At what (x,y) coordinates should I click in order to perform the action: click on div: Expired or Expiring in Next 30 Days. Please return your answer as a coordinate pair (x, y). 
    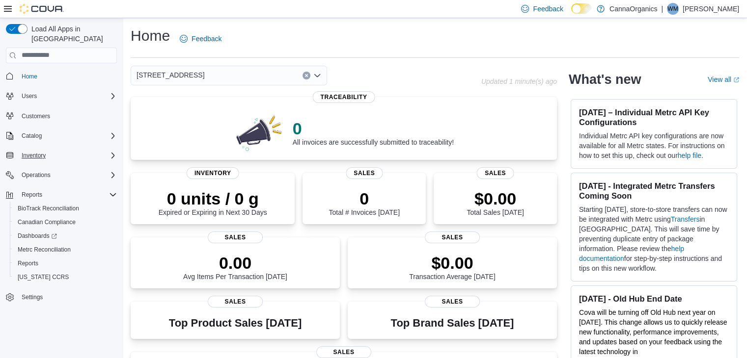
    Looking at the image, I should click on (213, 203).